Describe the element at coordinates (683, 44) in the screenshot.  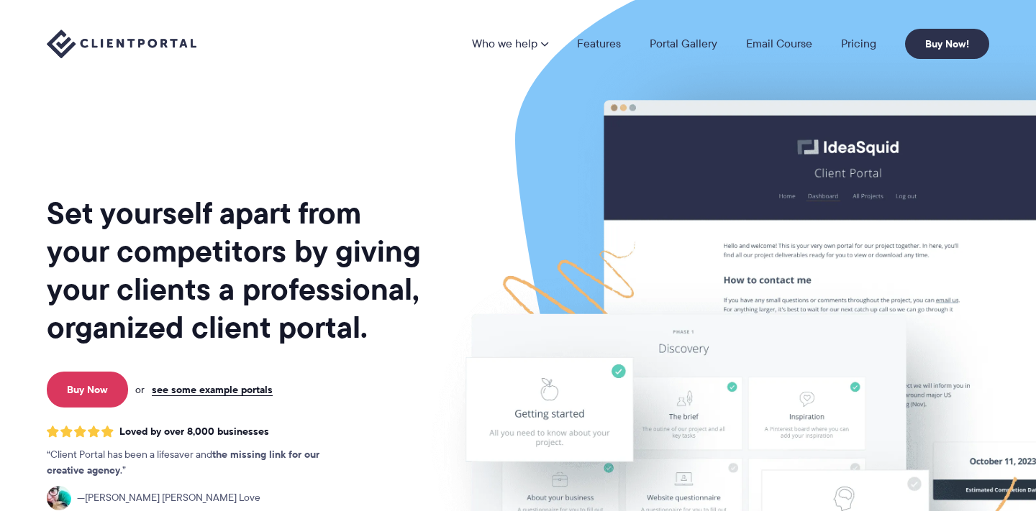
I see `a: Portal Gallery` at that location.